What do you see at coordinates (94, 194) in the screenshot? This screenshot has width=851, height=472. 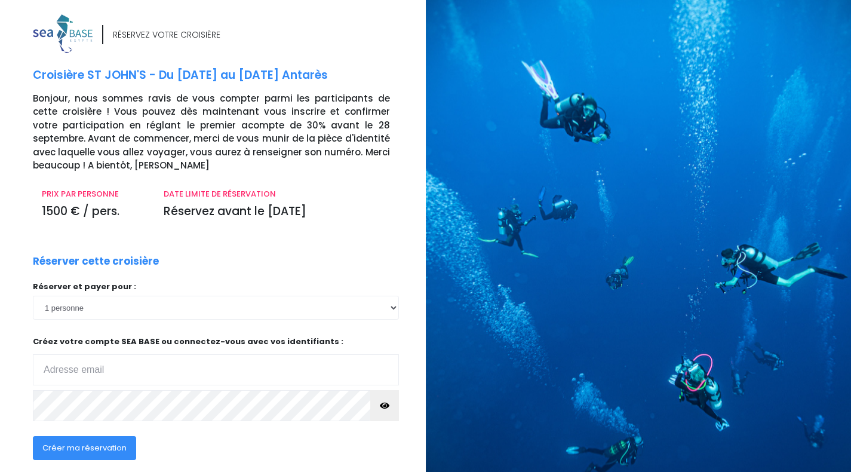 I see `p: PRIX PAR PERSONNE` at bounding box center [94, 194].